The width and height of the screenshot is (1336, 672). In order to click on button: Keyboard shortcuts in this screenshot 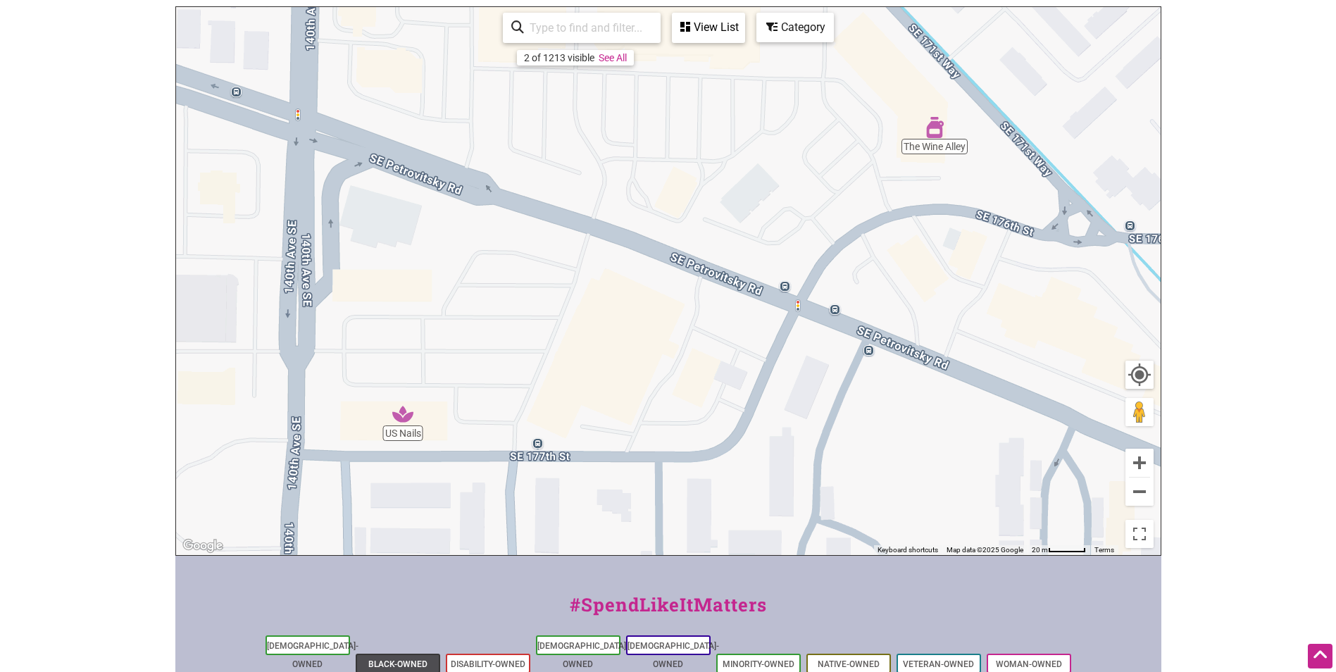, I will do `click(908, 550)`.